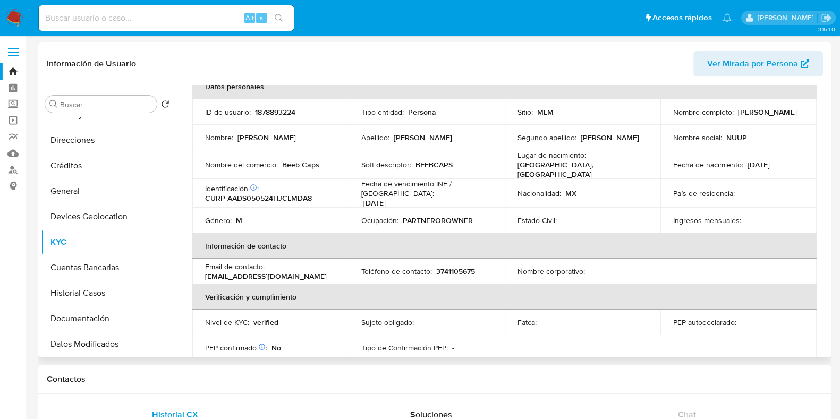 The image size is (840, 419). I want to click on p: NUUP, so click(736, 138).